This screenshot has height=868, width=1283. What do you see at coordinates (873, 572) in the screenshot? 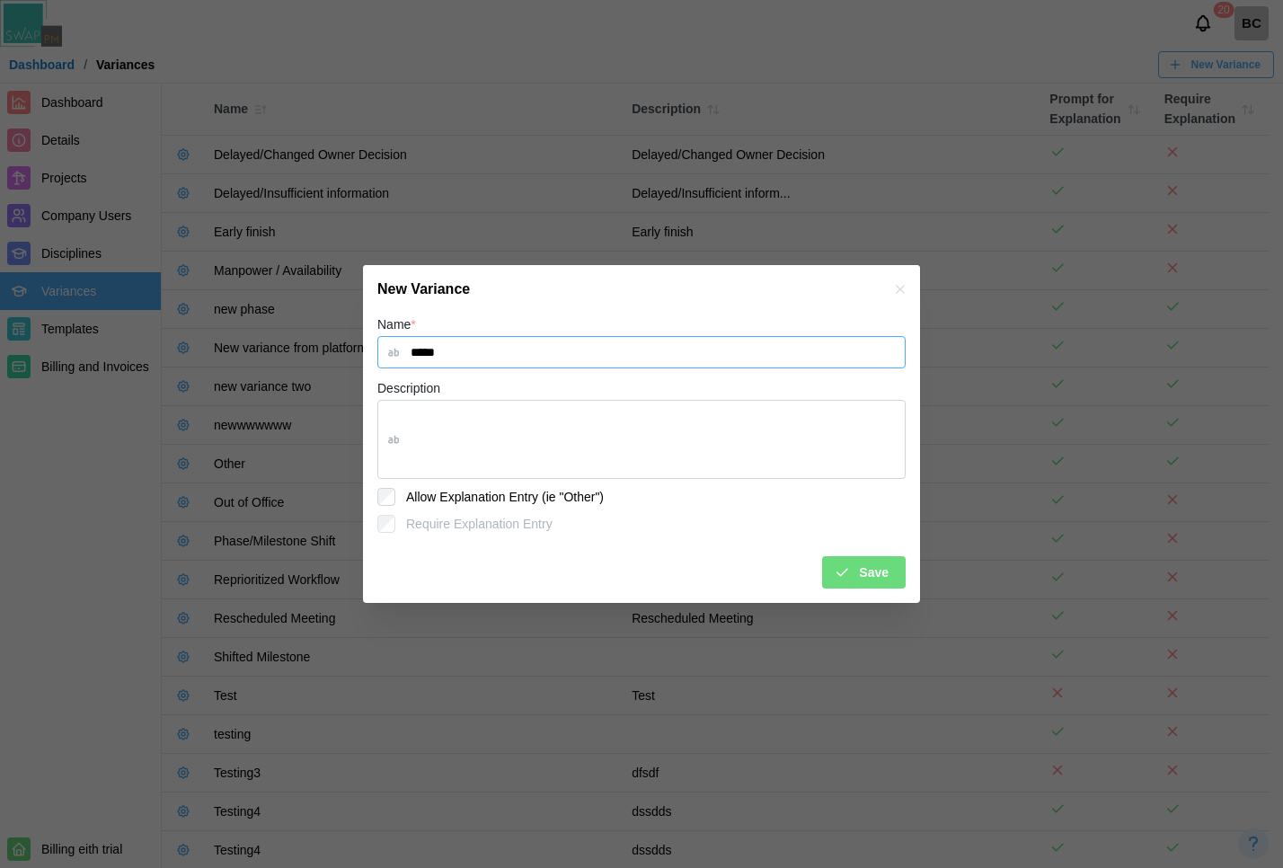
I see `span: Save` at bounding box center [873, 572].